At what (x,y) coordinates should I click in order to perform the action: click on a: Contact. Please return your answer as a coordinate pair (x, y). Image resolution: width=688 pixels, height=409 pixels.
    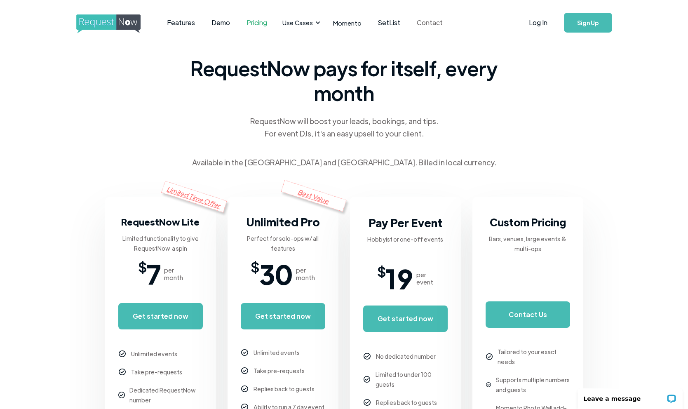
    Looking at the image, I should click on (430, 23).